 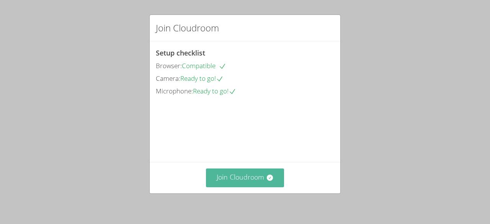 I want to click on button: Join Cloudroom, so click(x=245, y=178).